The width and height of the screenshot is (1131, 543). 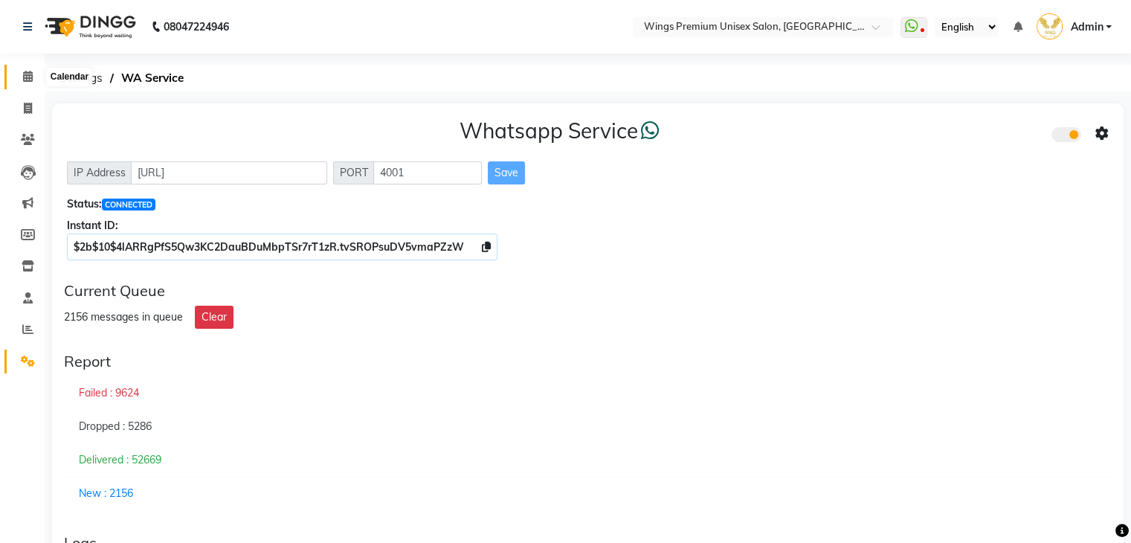 What do you see at coordinates (129, 204) in the screenshot?
I see `span: CONNECTED` at bounding box center [129, 204].